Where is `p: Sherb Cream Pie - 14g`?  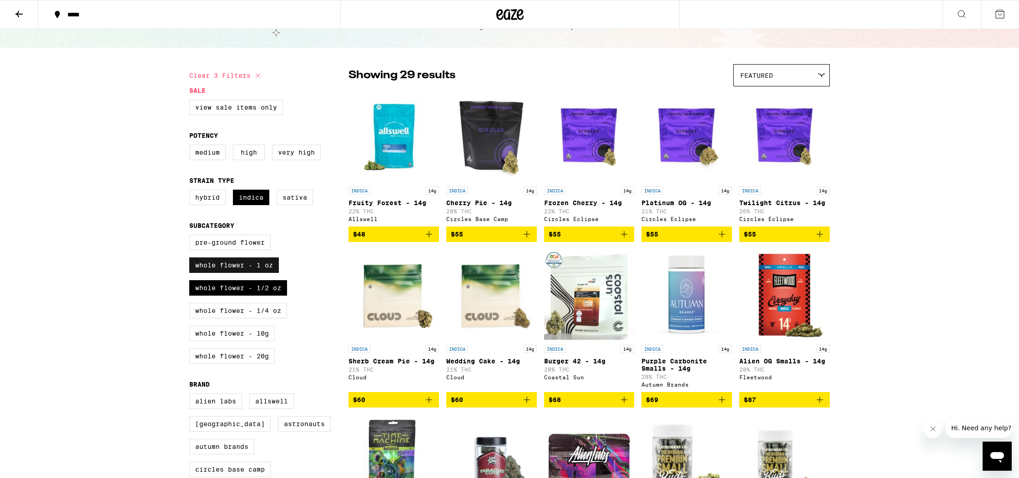 p: Sherb Cream Pie - 14g is located at coordinates (393, 361).